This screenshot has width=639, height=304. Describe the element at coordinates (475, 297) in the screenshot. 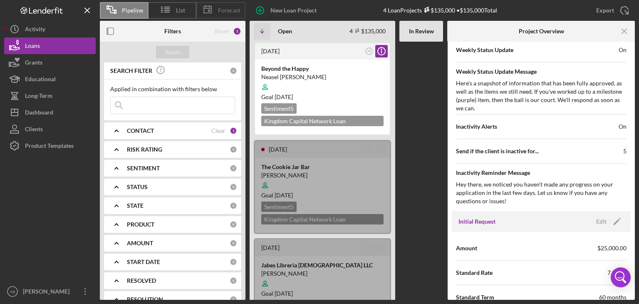

I see `span: Standard Term` at that location.